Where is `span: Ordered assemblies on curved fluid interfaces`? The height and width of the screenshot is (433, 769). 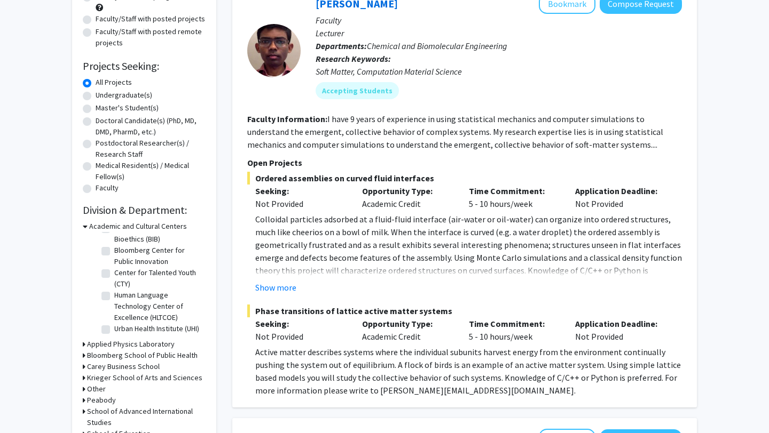 span: Ordered assemblies on curved fluid interfaces is located at coordinates (464, 178).